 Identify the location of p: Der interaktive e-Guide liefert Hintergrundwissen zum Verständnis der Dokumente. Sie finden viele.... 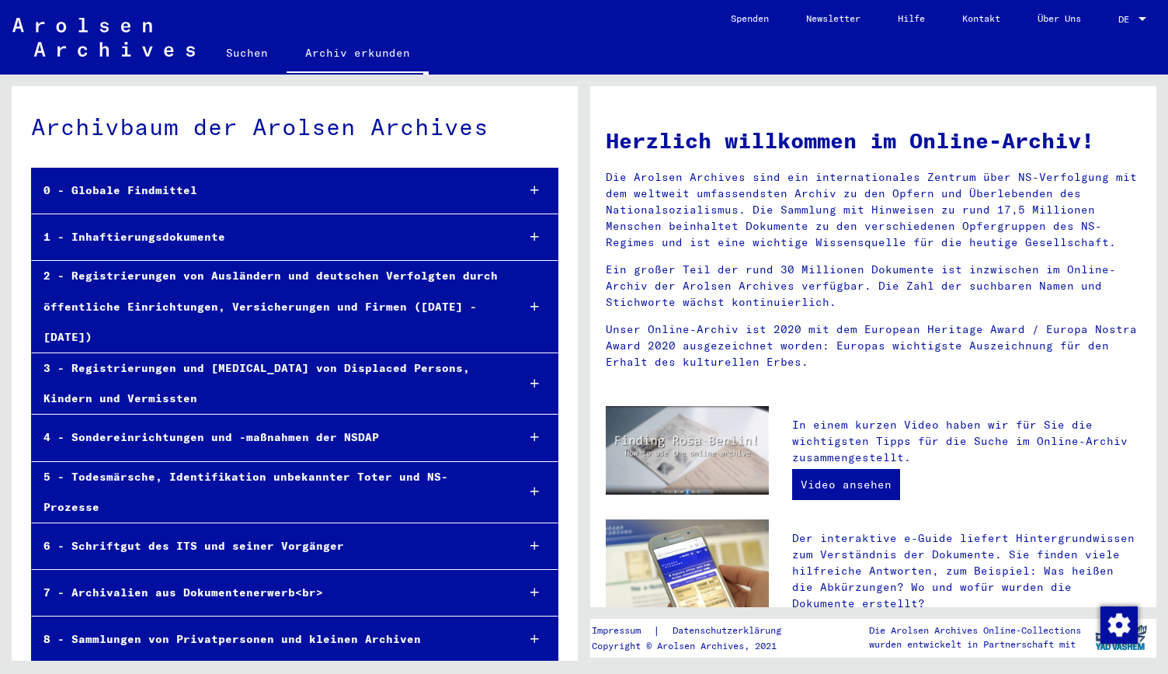
(966, 571).